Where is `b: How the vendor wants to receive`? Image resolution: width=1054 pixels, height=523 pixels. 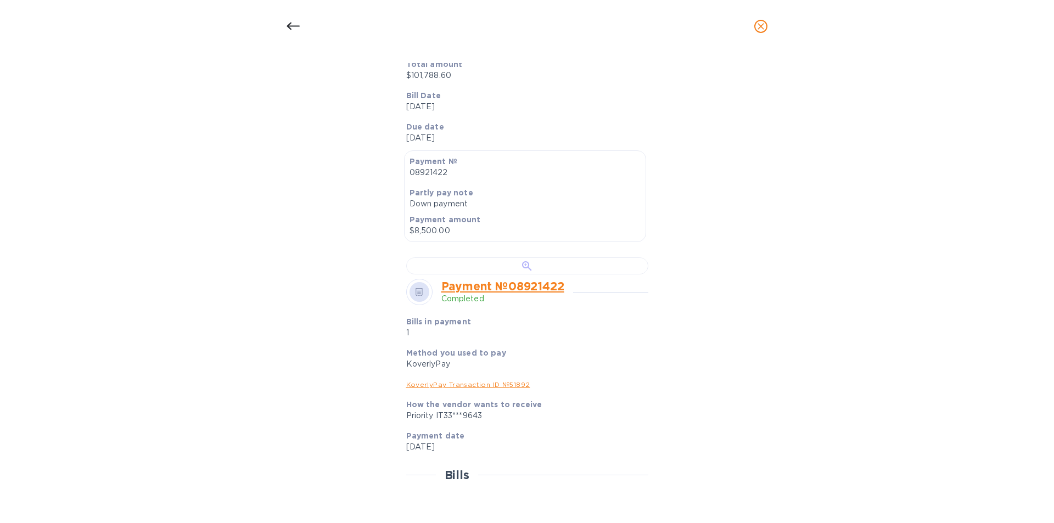
b: How the vendor wants to receive is located at coordinates (474, 404).